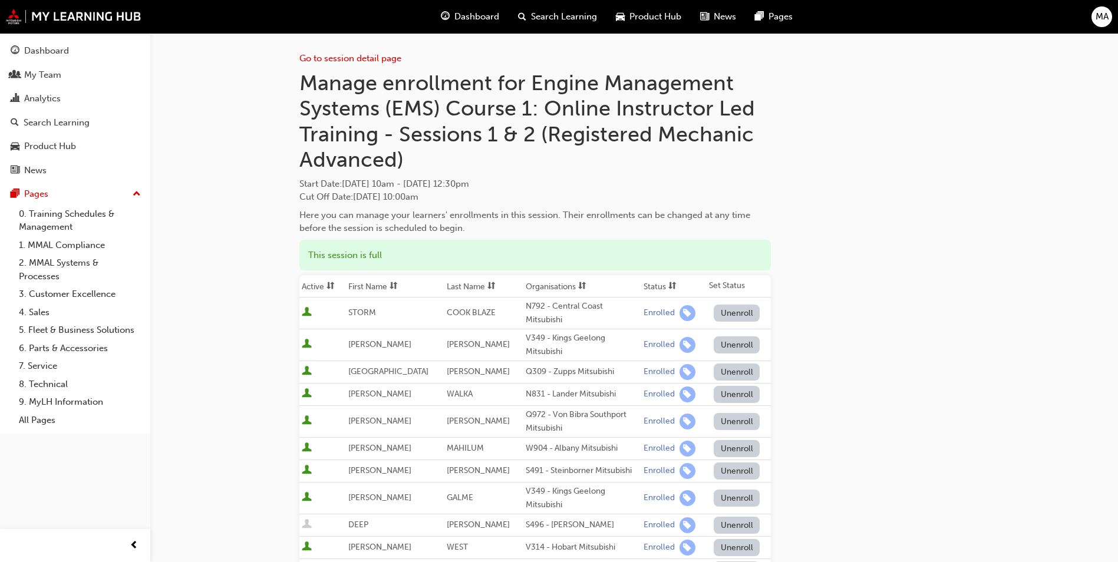  What do you see at coordinates (582, 287) in the screenshot?
I see `span: sorting-icon` at bounding box center [582, 287].